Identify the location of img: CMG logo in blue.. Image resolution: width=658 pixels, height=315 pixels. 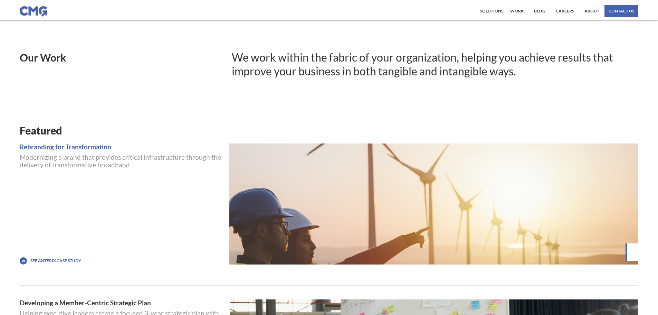
(33, 11).